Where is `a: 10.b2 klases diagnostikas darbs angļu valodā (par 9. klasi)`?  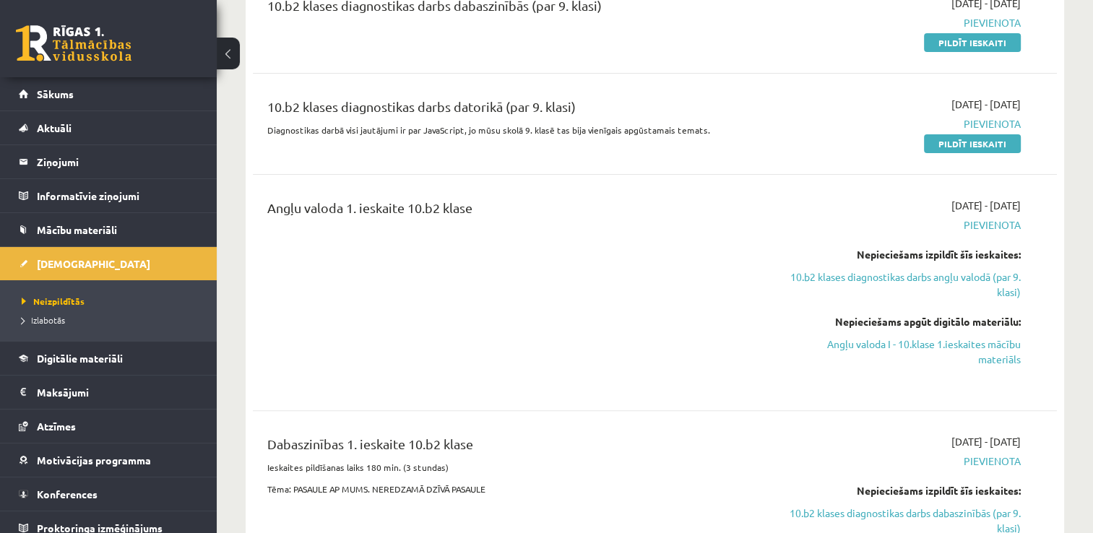
a: 10.b2 klases diagnostikas darbs angļu valodā (par 9. klasi) is located at coordinates (902, 285).